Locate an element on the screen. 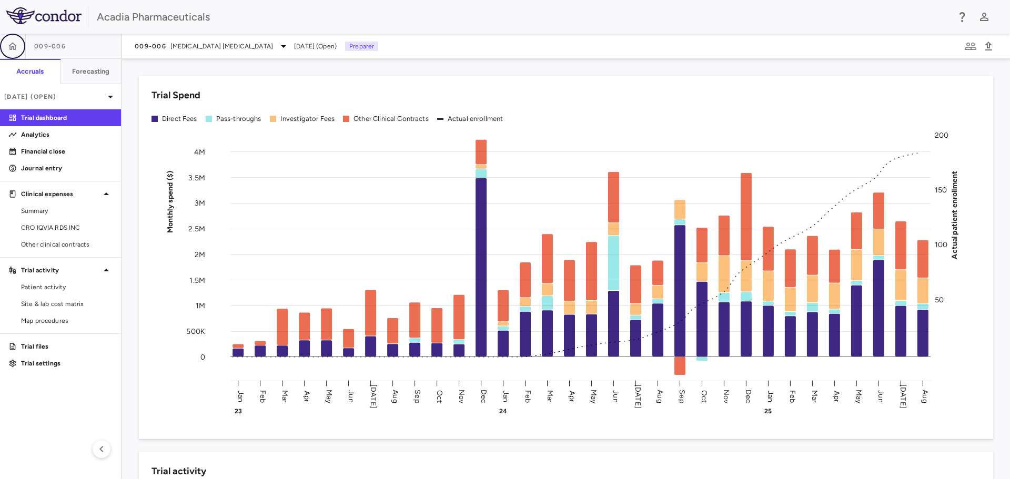 The image size is (1010, 479). span: CRO IQVIA RDS INC is located at coordinates (67, 228).